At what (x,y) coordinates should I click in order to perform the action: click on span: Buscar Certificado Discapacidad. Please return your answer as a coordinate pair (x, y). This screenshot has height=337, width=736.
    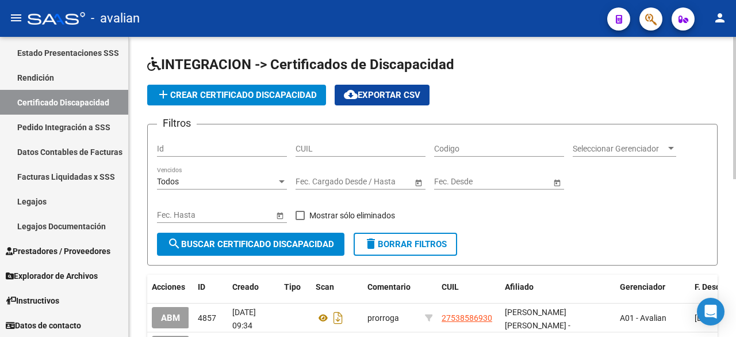
    Looking at the image, I should click on (251, 244).